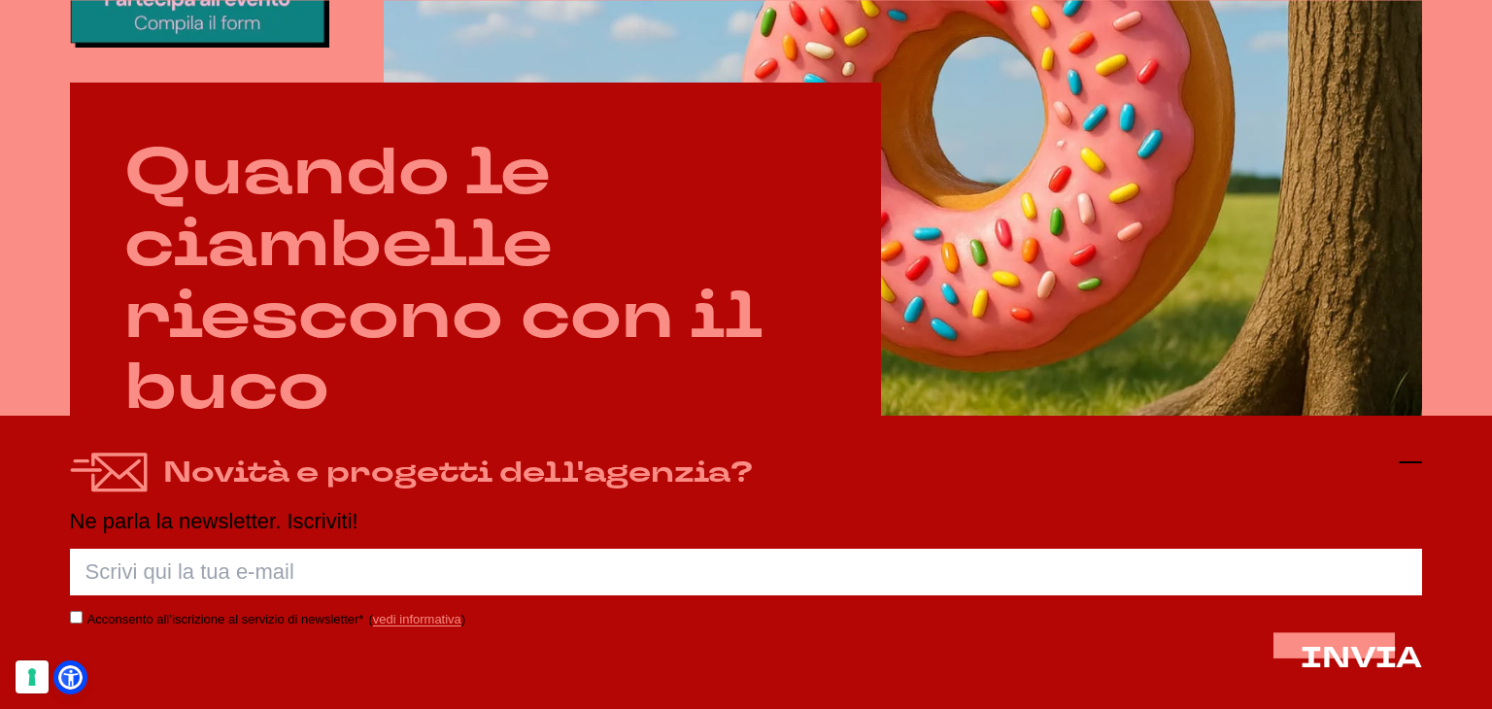 The width and height of the screenshot is (1492, 709). What do you see at coordinates (70, 677) in the screenshot?
I see `a: Open Accessibility Menu` at bounding box center [70, 677].